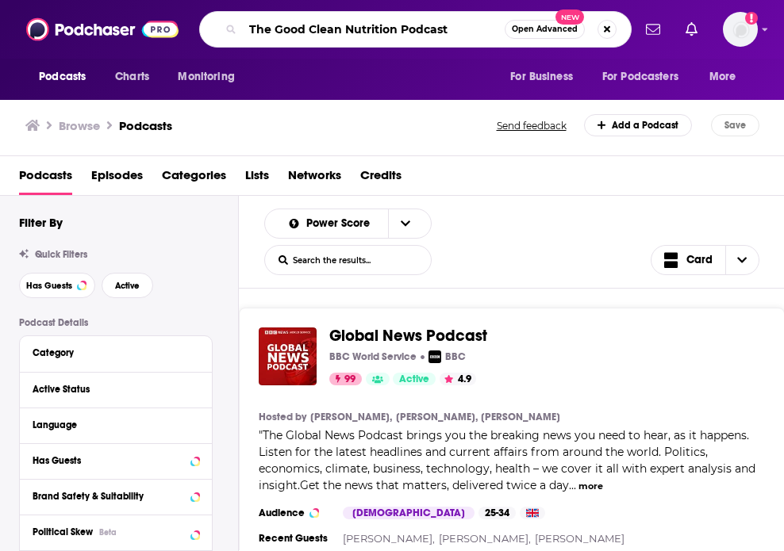 The width and height of the screenshot is (784, 551). Describe the element at coordinates (294, 539) in the screenshot. I see `h3: Recent Guests` at that location.